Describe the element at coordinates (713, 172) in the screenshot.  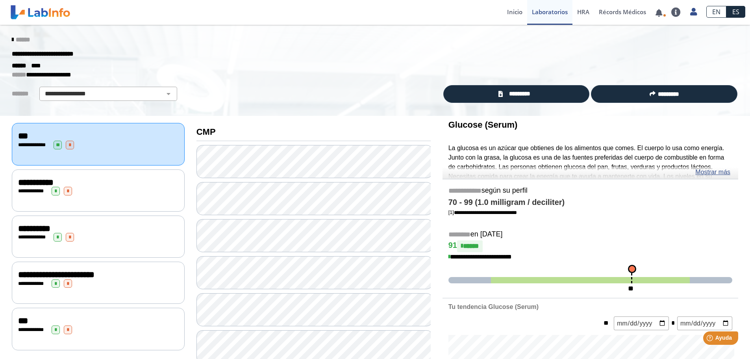
I see `a: Mostrar más` at that location.